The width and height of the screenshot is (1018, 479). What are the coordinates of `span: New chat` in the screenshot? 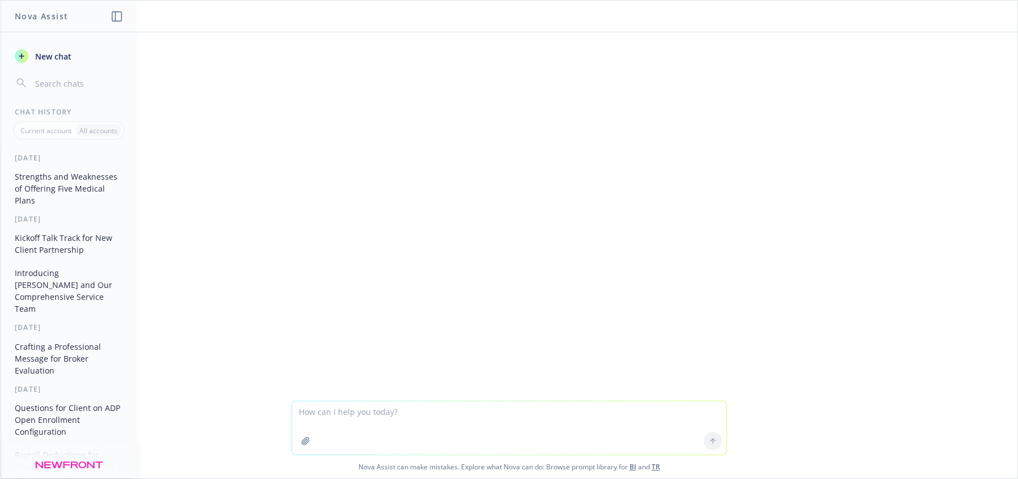 It's located at (52, 56).